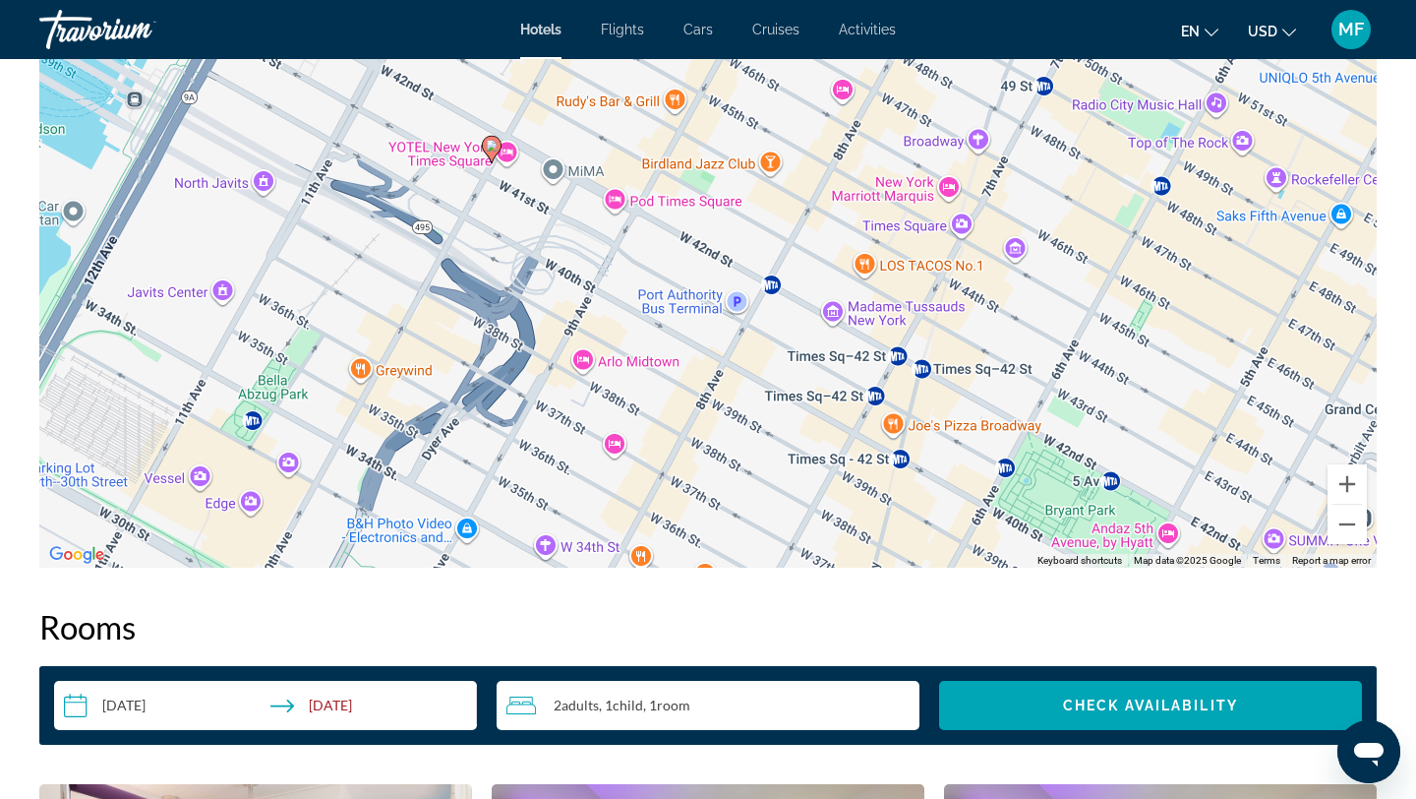  I want to click on a: Terms (opens in new tab), so click(1267, 560).